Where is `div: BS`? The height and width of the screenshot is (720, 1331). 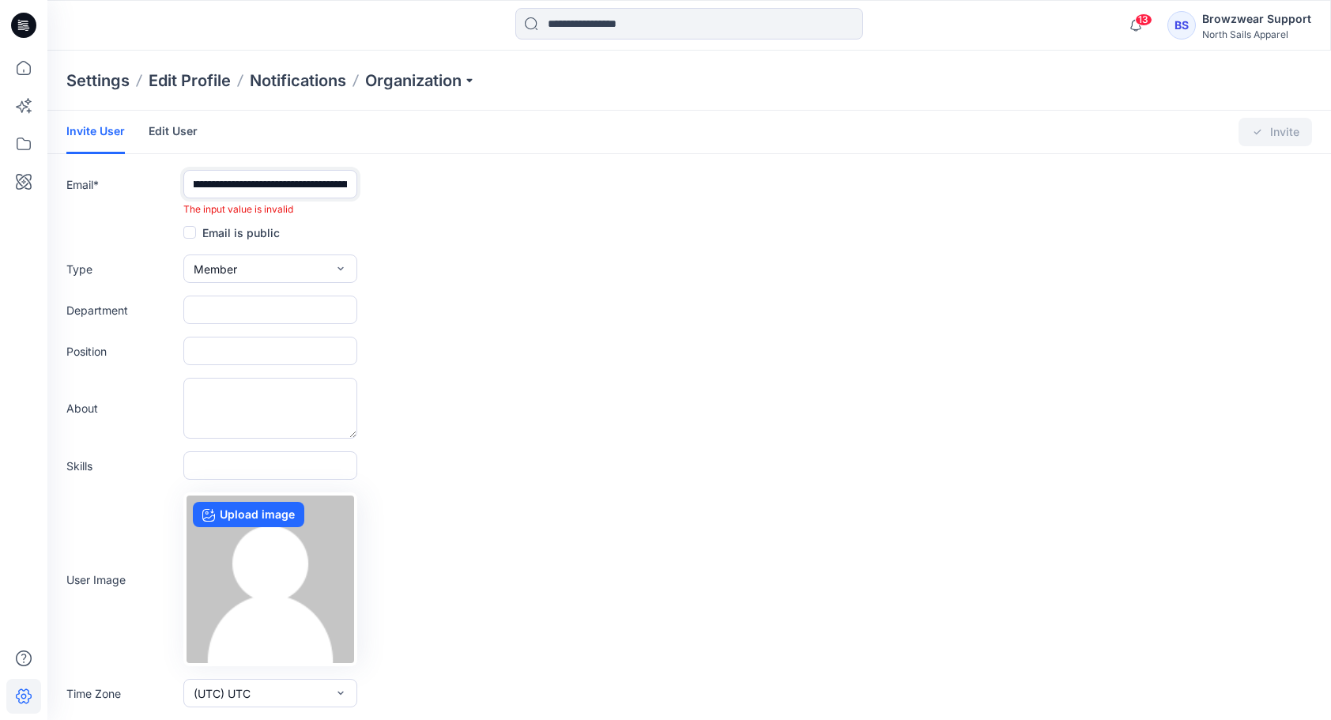
div: BS is located at coordinates (1181, 25).